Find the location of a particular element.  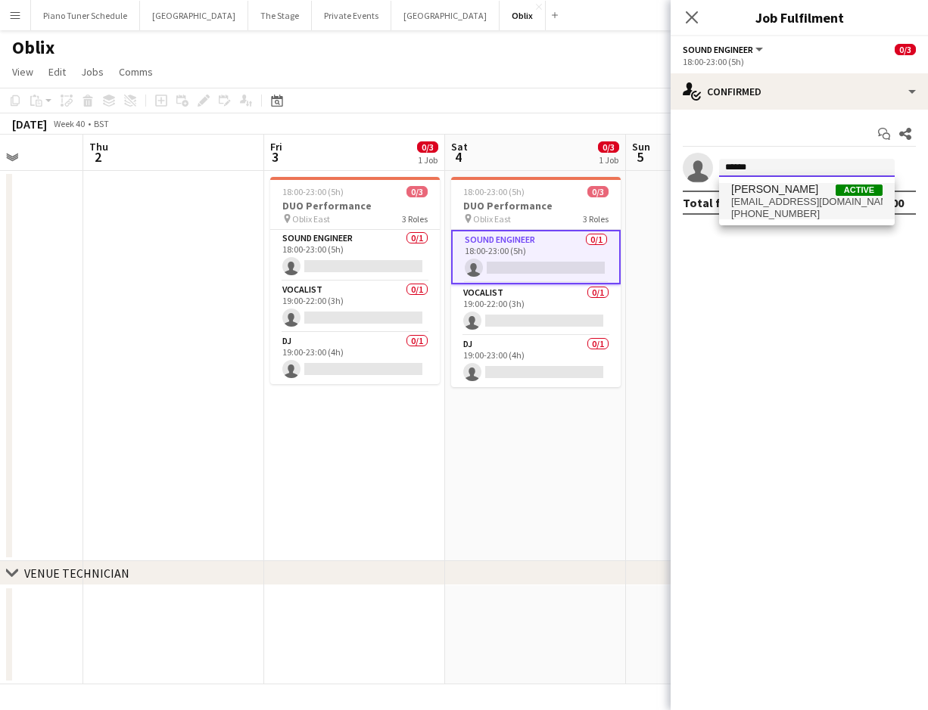

div: 18:00-23:00 (5h) is located at coordinates (799, 61).